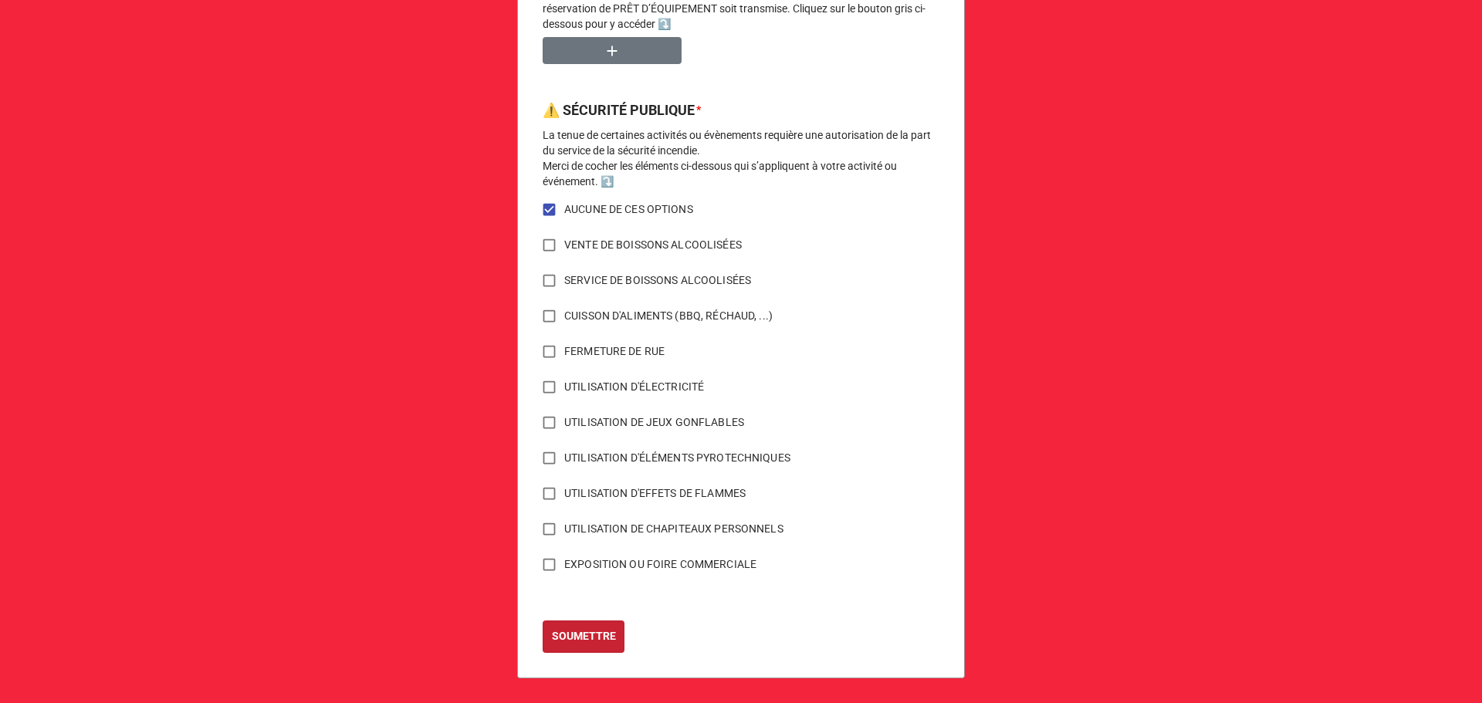  Describe the element at coordinates (583, 636) in the screenshot. I see `b: SOUMETTRE` at that location.